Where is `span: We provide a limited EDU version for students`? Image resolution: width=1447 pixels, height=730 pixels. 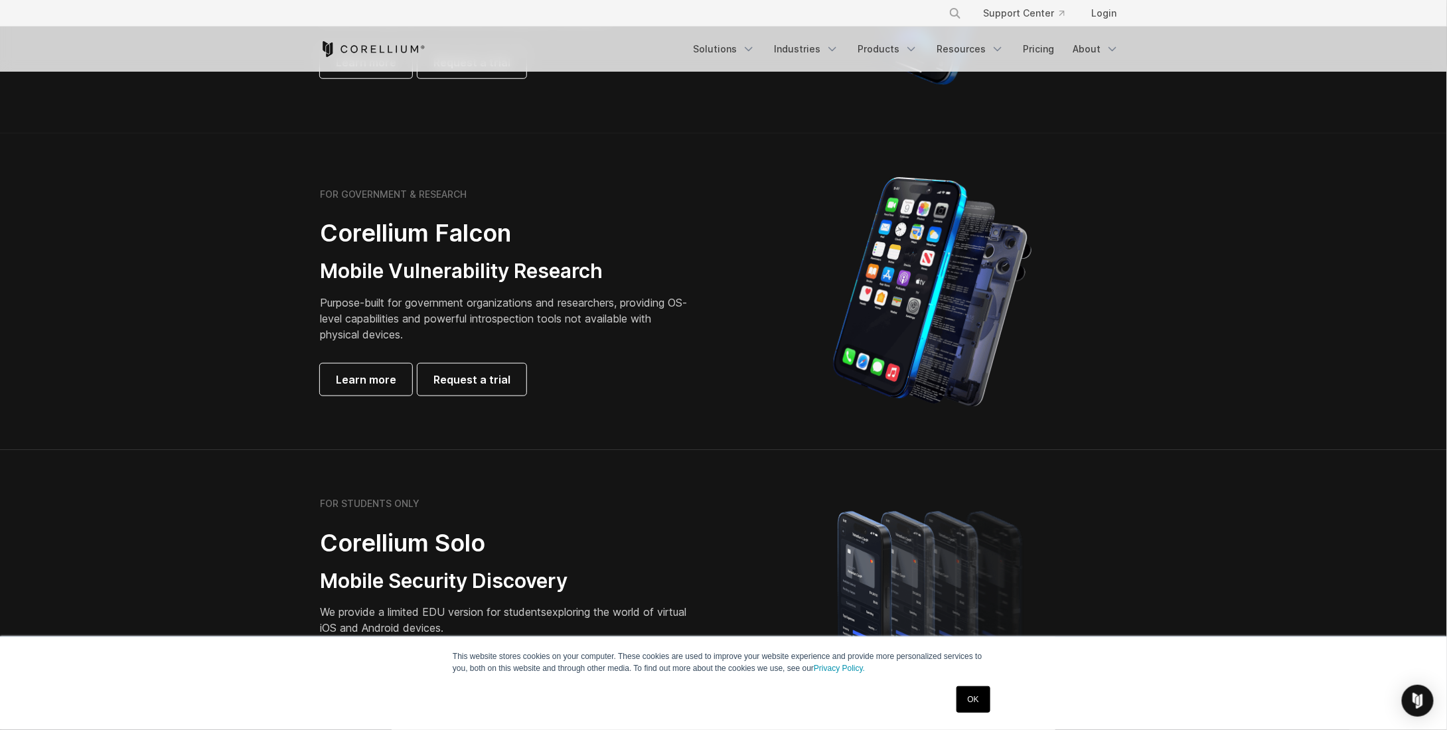 span: We provide a limited EDU version for students is located at coordinates (433, 612).